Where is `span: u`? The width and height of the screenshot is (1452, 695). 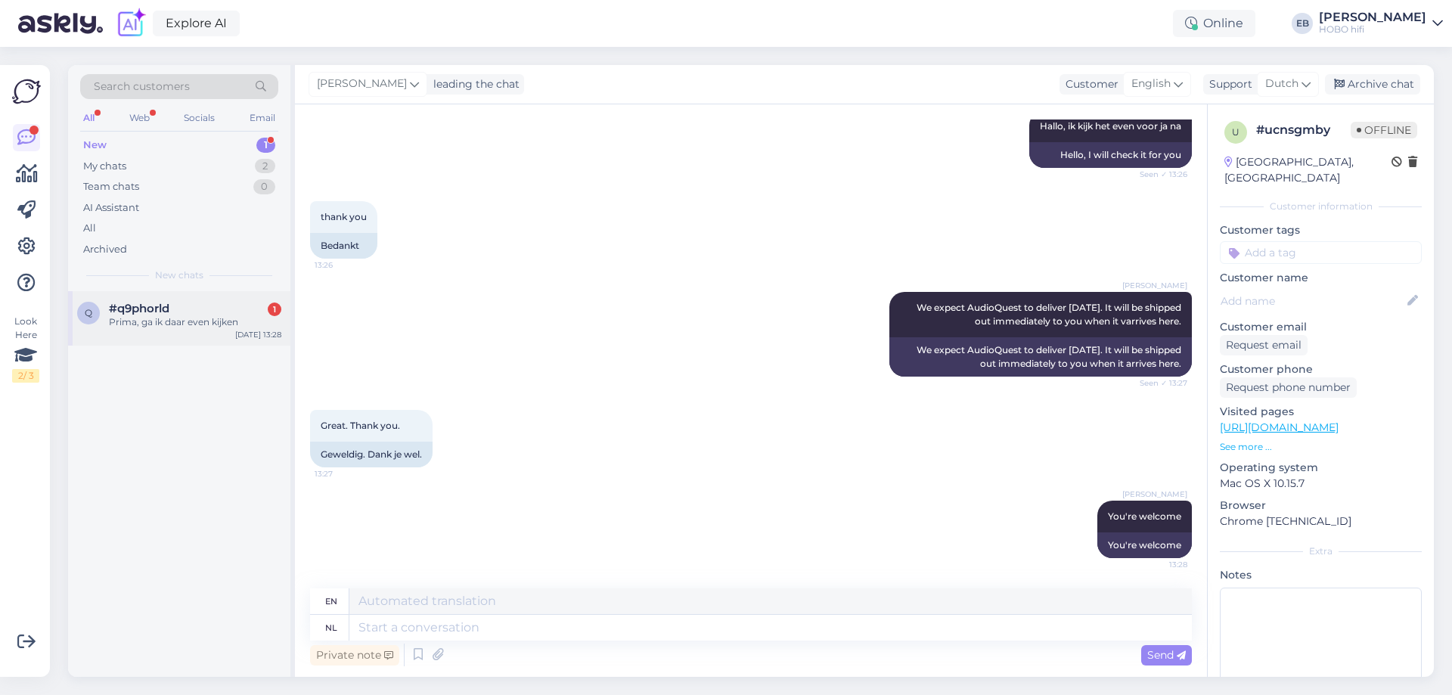 span: u is located at coordinates (1236, 132).